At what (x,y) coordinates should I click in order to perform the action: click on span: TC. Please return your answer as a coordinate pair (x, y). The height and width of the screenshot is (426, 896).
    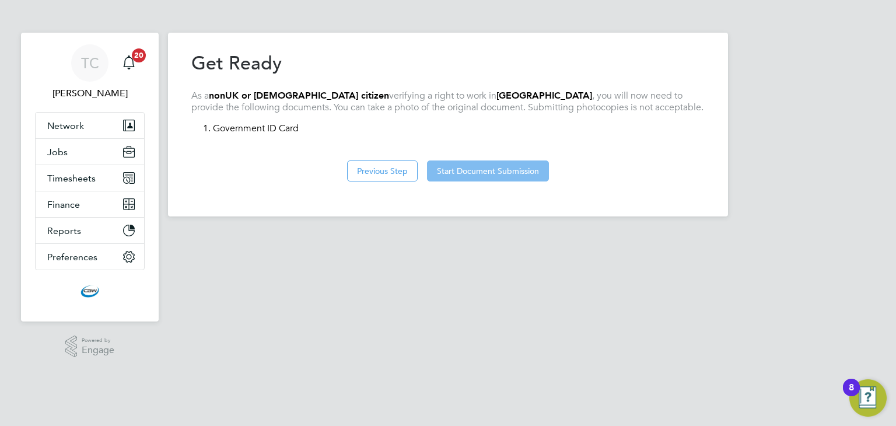
    Looking at the image, I should click on (90, 63).